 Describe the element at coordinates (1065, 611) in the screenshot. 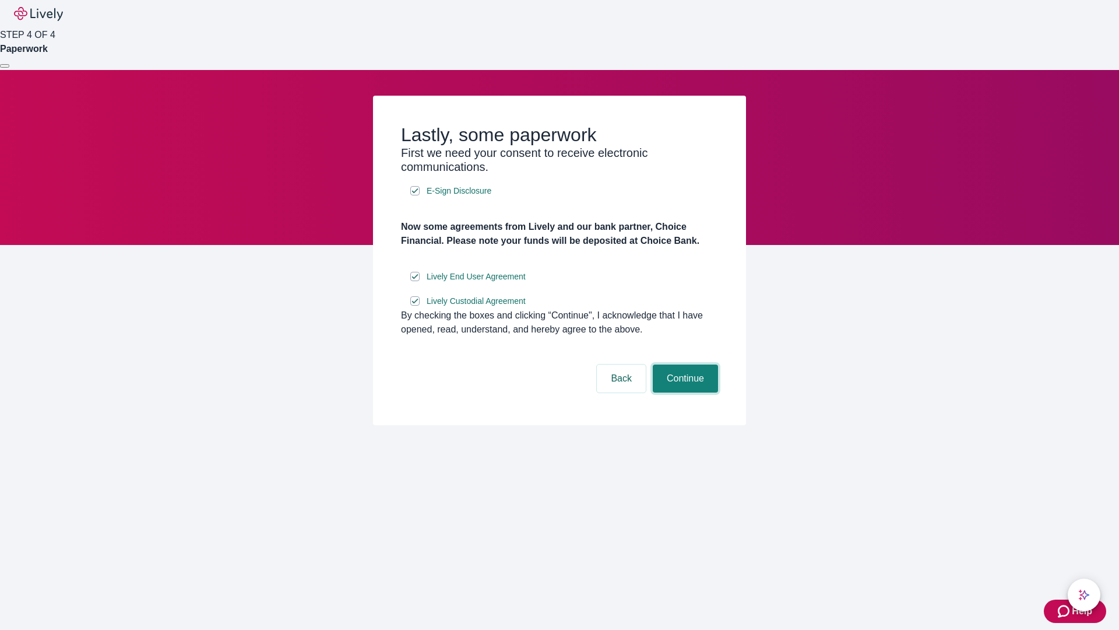

I see `svg: Zendesk support icon` at that location.